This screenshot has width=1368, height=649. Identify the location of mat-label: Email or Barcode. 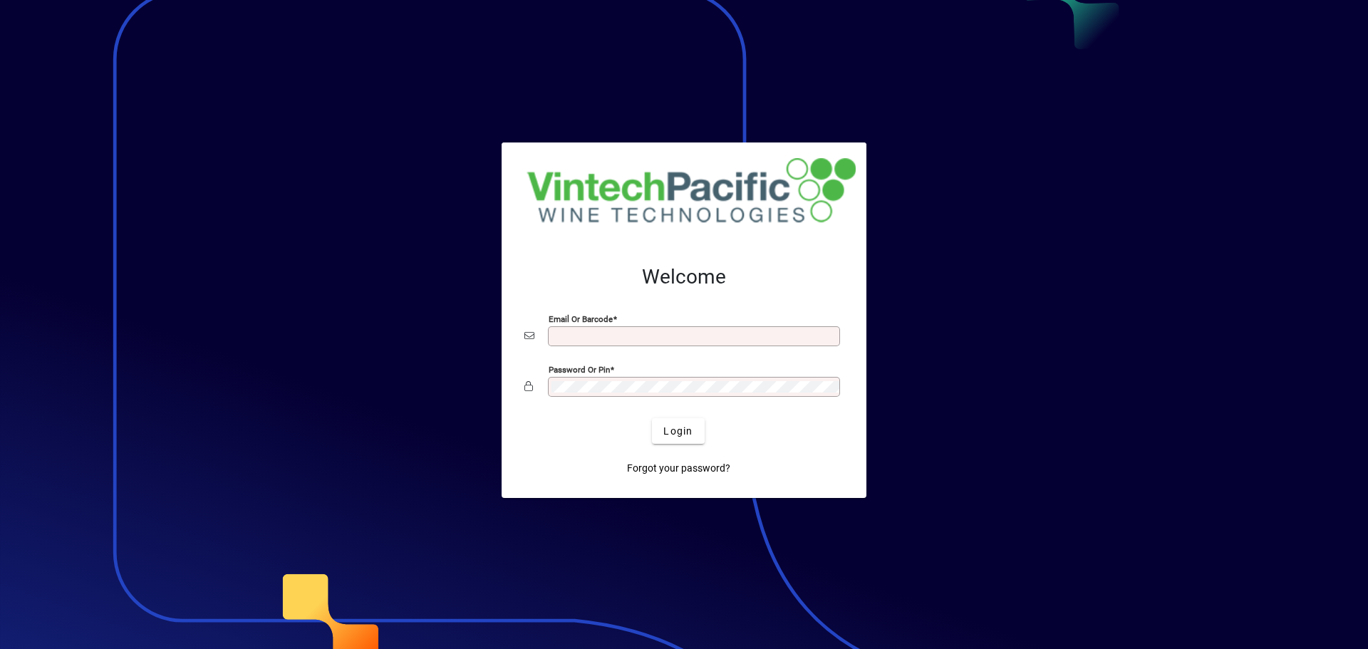
(581, 319).